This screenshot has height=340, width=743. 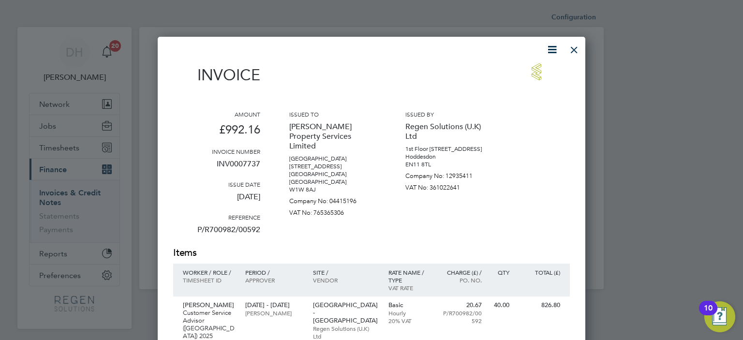 I want to click on p: VAT rate, so click(x=409, y=288).